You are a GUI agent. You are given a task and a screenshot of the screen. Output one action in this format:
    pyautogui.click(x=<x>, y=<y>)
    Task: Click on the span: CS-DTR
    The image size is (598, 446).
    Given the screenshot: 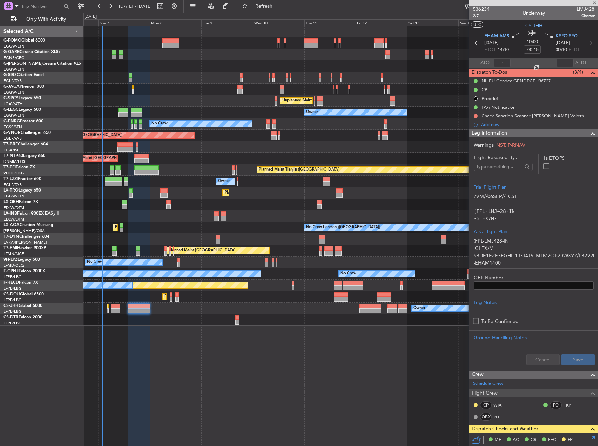 What is the action you would take?
    pyautogui.click(x=11, y=317)
    